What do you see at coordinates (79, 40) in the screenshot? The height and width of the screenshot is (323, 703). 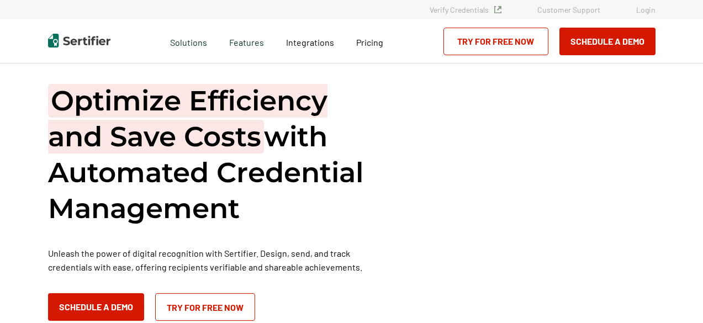 I see `img: Sertifier | Digital Credentialing Platform` at bounding box center [79, 40].